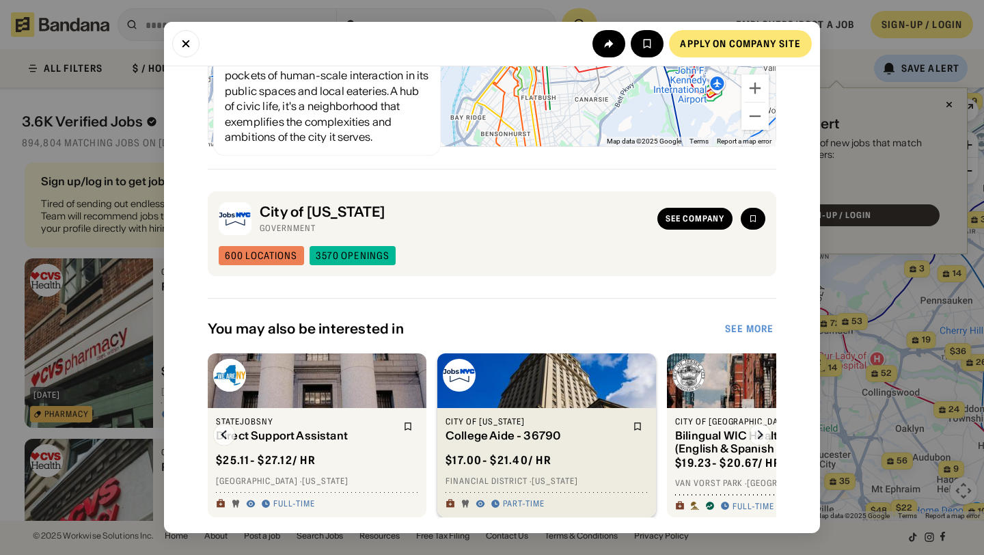 The width and height of the screenshot is (984, 555). Describe the element at coordinates (464, 329) in the screenshot. I see `div: You may also be interested in` at that location.